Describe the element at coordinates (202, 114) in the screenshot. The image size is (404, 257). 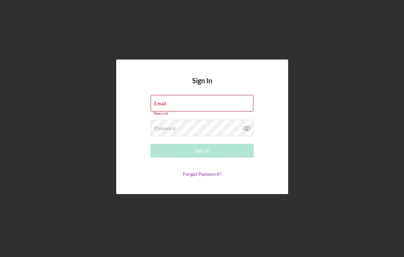
I see `div: Required` at that location.